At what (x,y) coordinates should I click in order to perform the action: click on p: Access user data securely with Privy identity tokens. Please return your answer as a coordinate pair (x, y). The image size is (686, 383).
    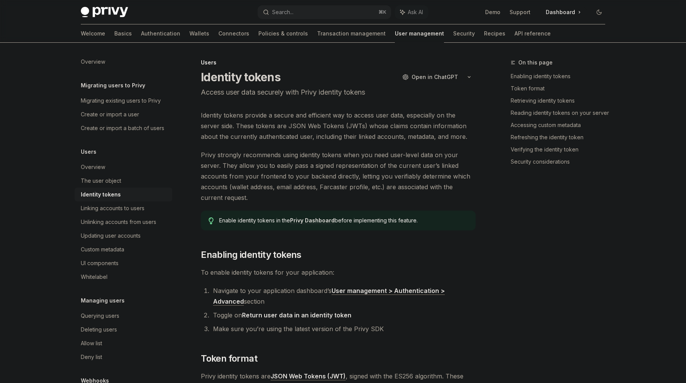
    Looking at the image, I should click on (338, 92).